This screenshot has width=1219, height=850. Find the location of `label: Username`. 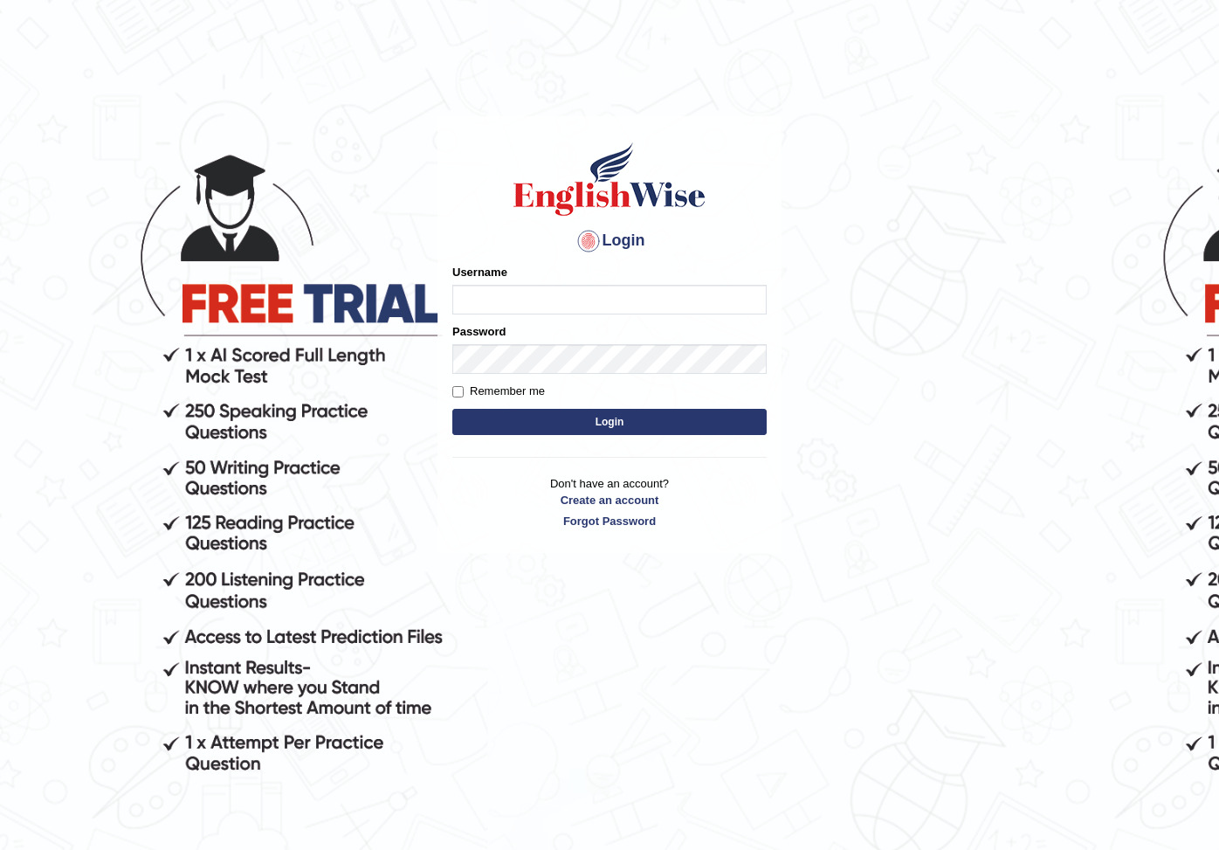

label: Username is located at coordinates (479, 272).